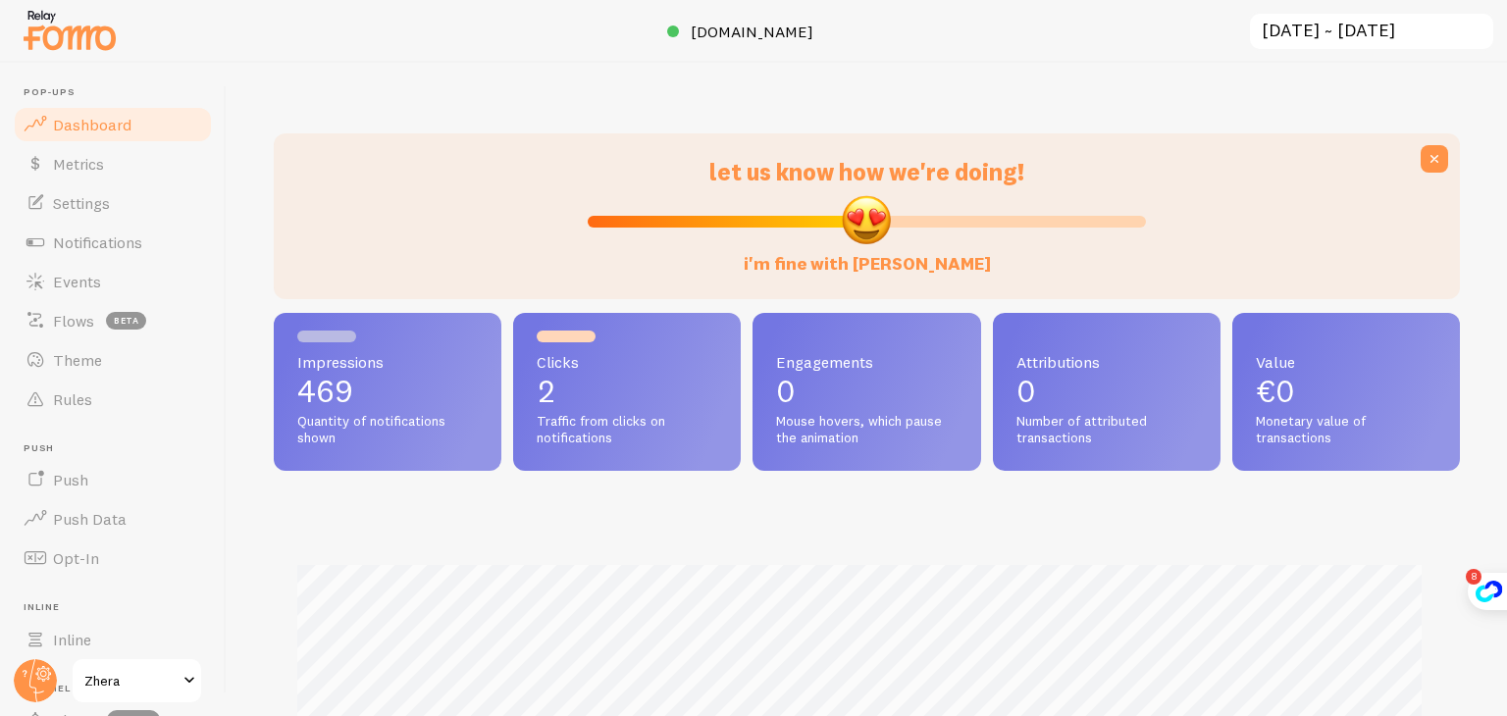  What do you see at coordinates (78, 164) in the screenshot?
I see `span: Metrics` at bounding box center [78, 164].